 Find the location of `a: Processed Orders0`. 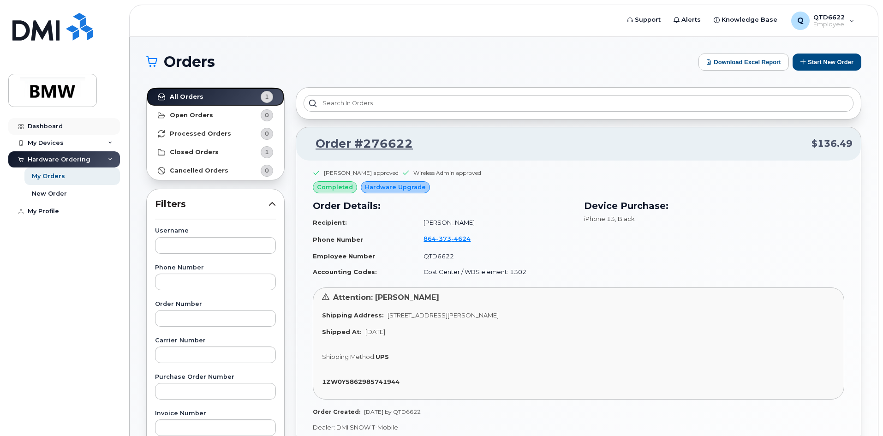

a: Processed Orders0 is located at coordinates (216, 134).